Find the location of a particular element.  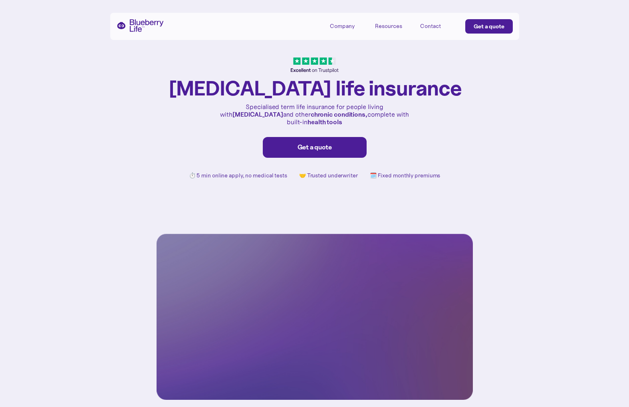

p: 🗓️ Fixed monthly premiums is located at coordinates (405, 175).